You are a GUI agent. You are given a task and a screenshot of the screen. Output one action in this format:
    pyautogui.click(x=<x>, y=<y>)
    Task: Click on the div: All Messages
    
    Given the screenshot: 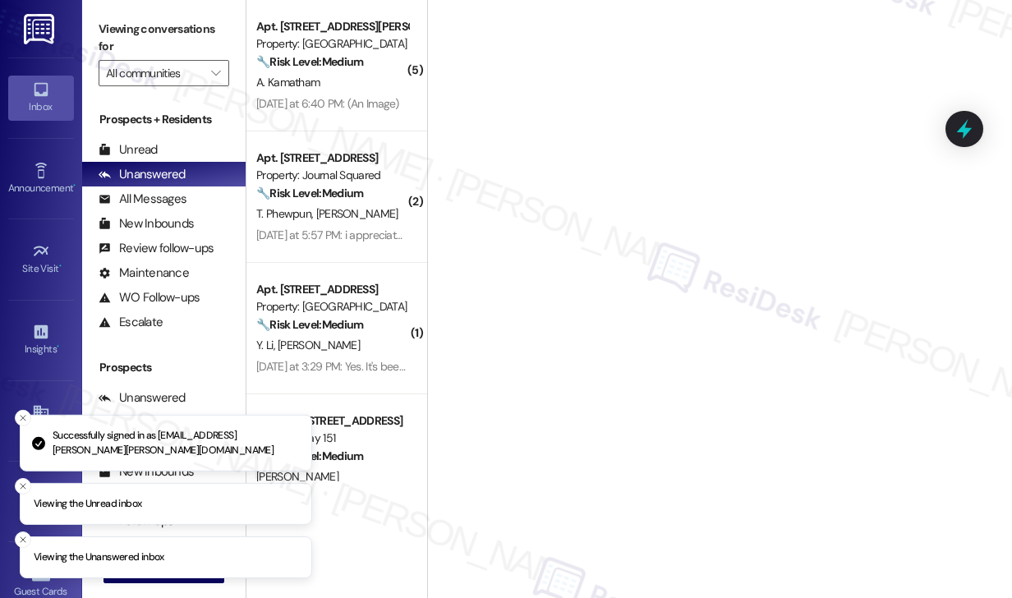 What is the action you would take?
    pyautogui.click(x=142, y=199)
    